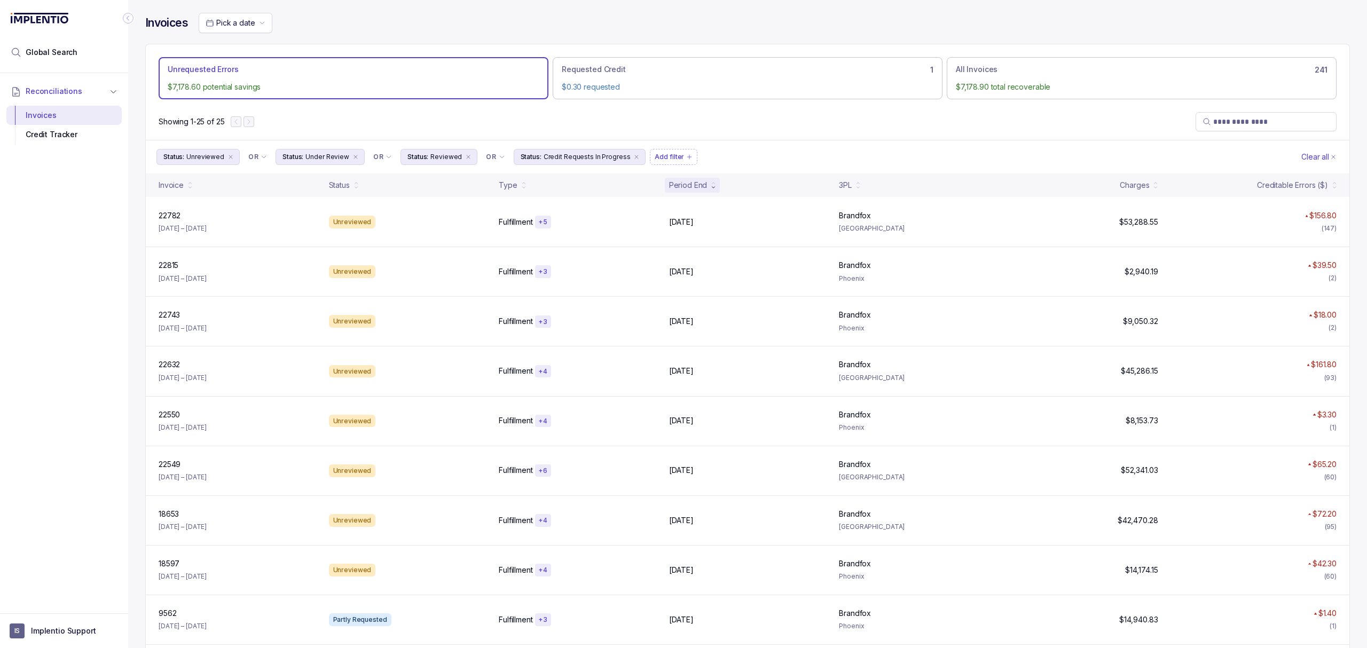 This screenshot has width=1367, height=648. I want to click on p: $0.30 requested, so click(747, 87).